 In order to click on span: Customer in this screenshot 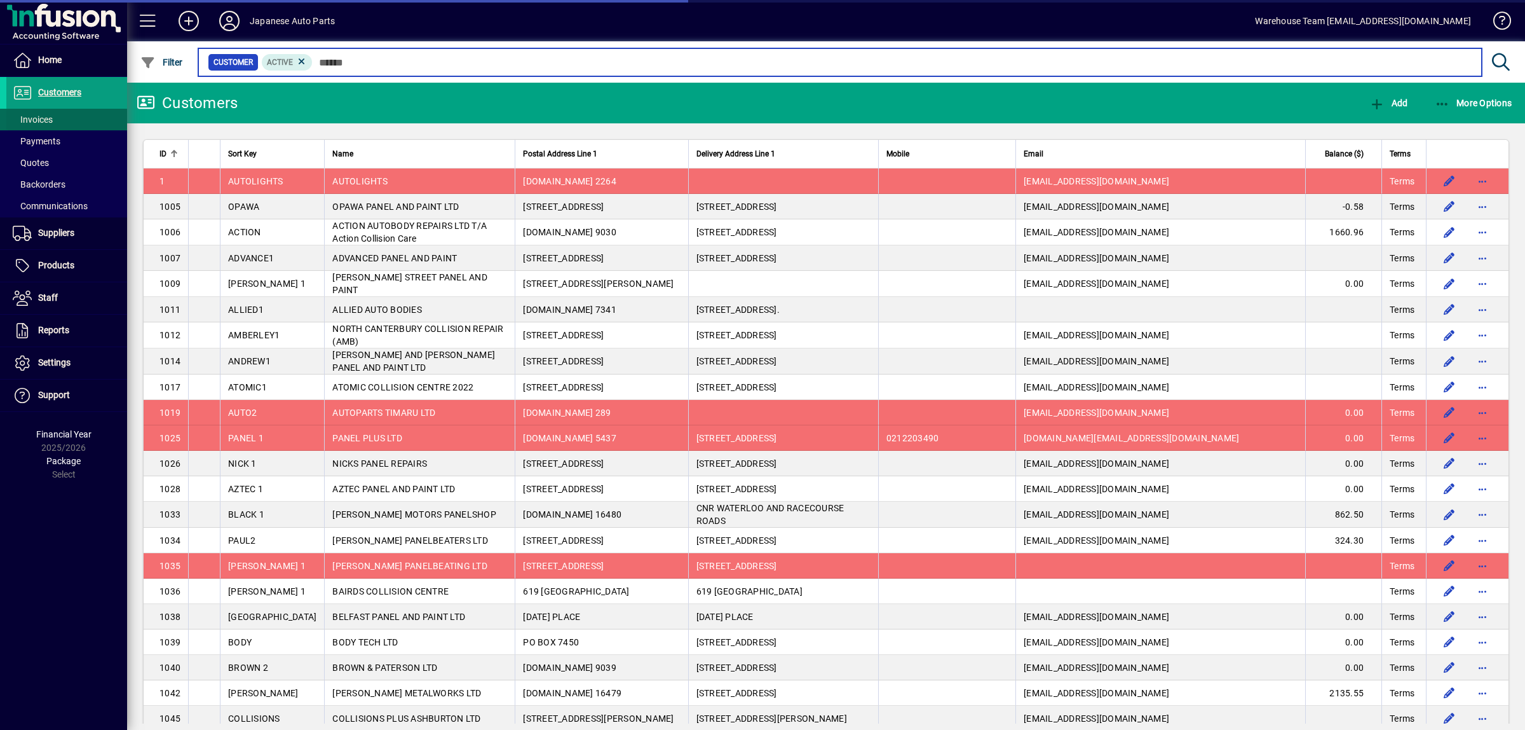, I will do `click(233, 62)`.